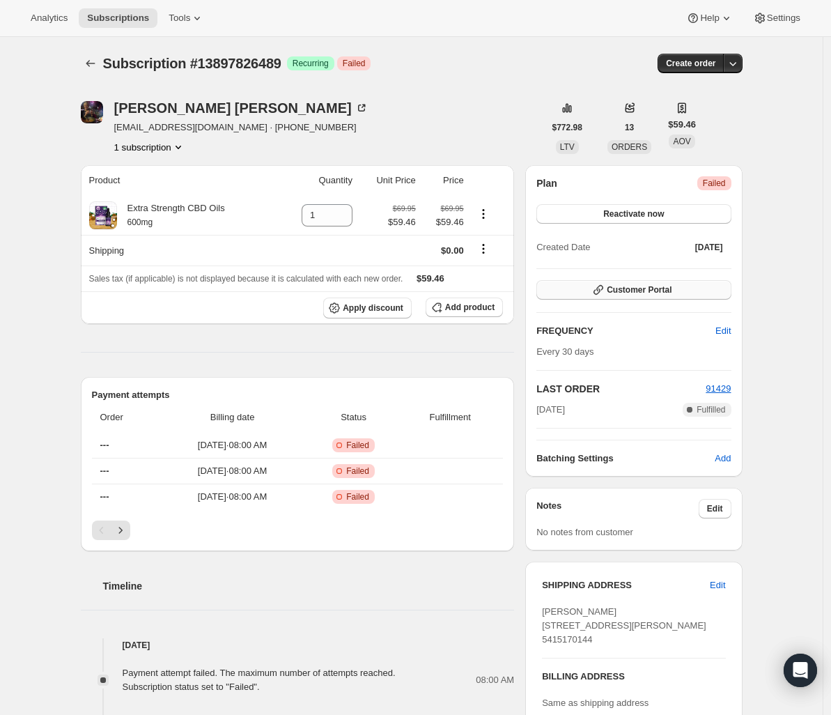 The width and height of the screenshot is (831, 715). I want to click on th: Quantity, so click(317, 180).